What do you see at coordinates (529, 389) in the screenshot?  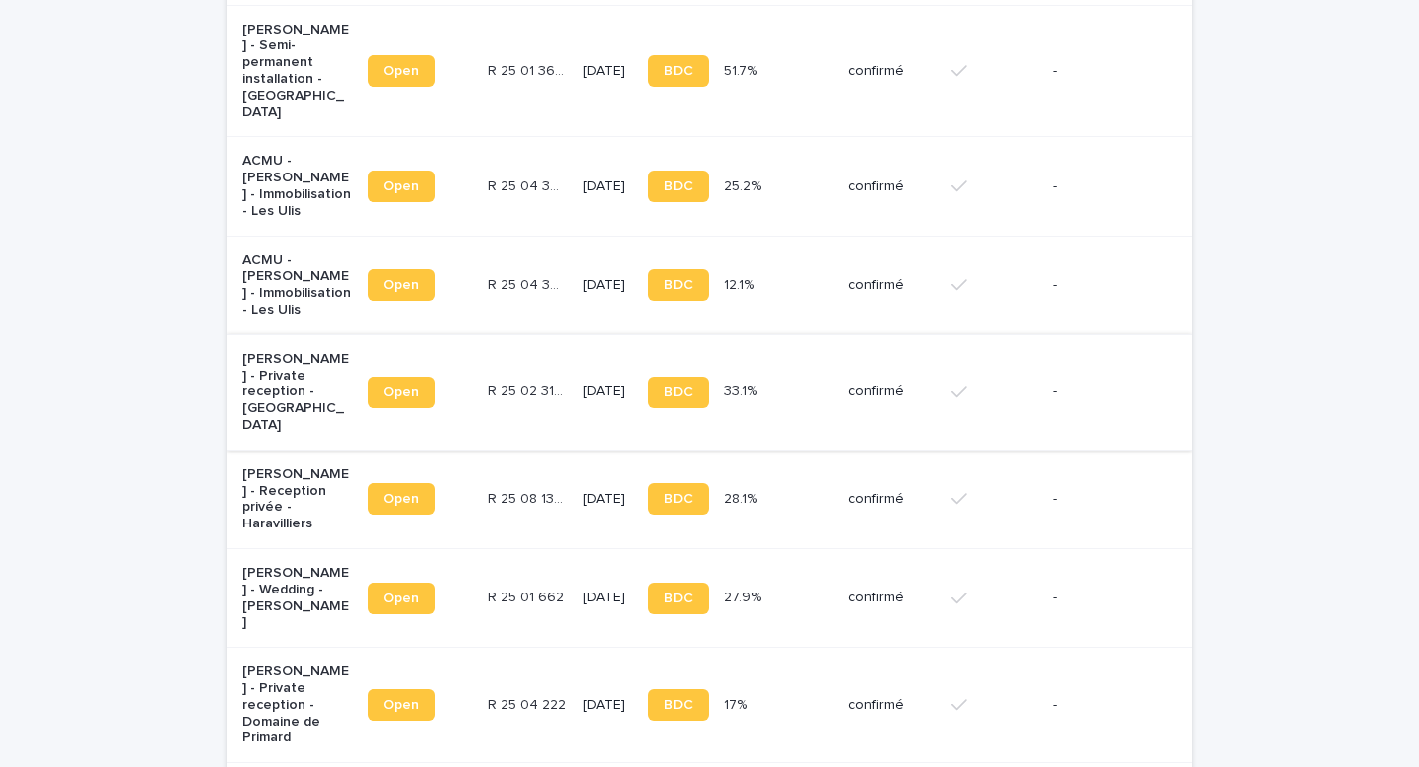 I see `p: R 25 02 3196` at bounding box center [529, 389].